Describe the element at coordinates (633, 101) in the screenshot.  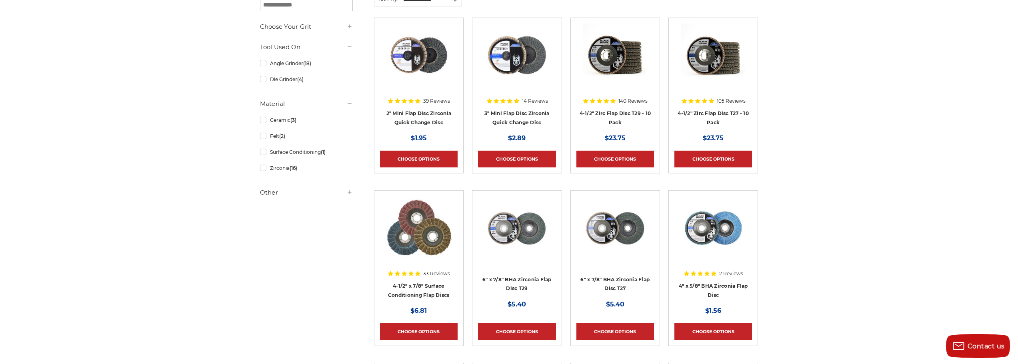
I see `span: 140 Reviews` at that location.